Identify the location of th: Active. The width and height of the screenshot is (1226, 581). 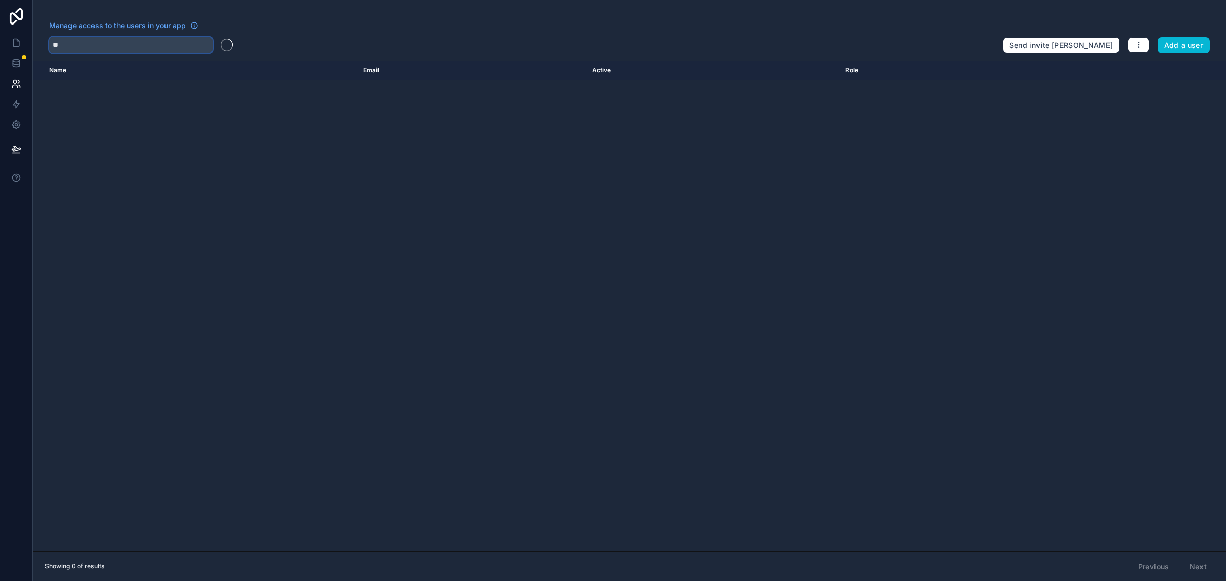
(713, 70).